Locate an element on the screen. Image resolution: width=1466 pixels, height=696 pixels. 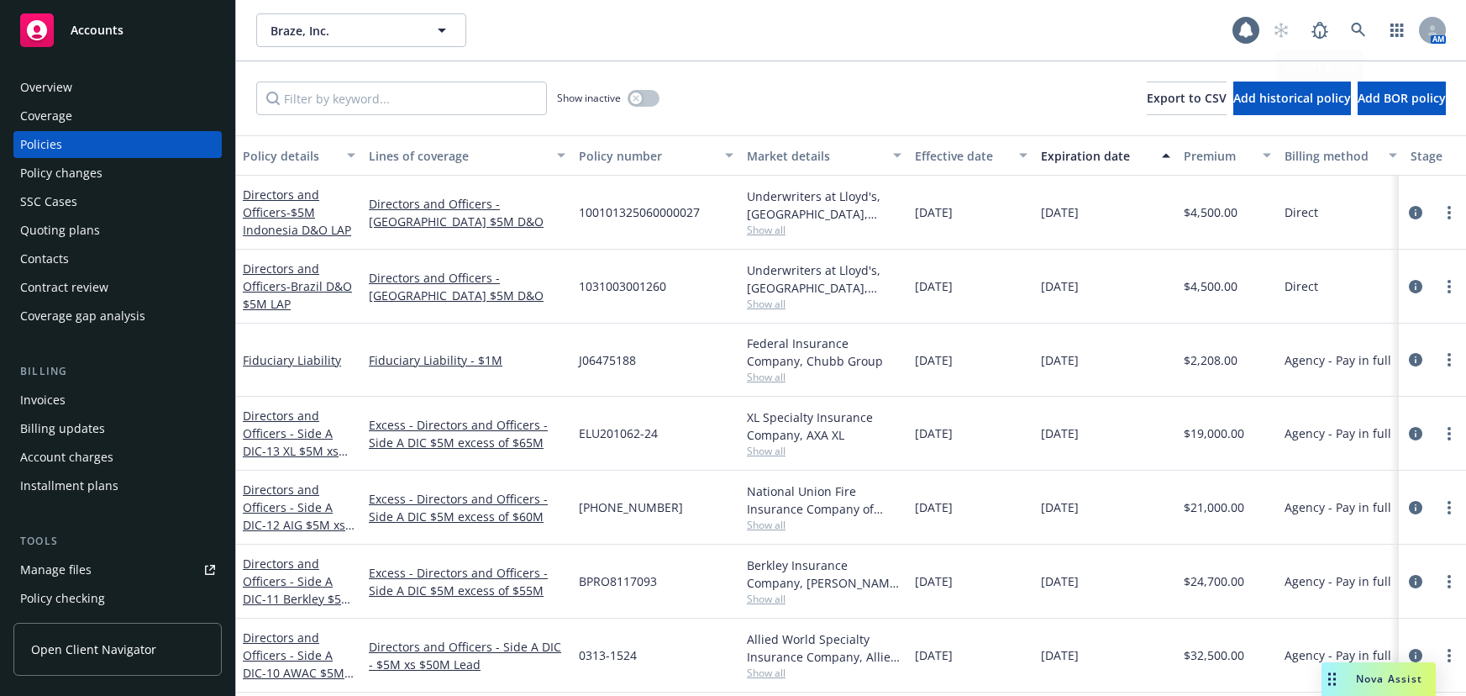
span: Show inactive is located at coordinates (589, 97).